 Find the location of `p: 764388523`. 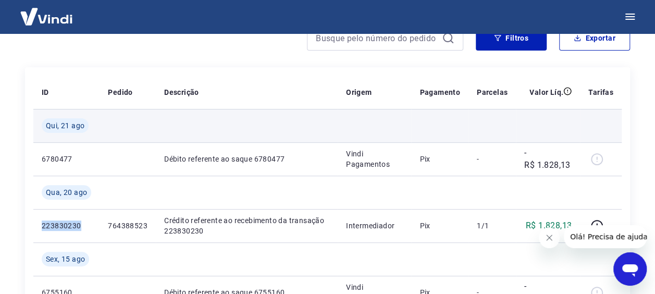

p: 764388523 is located at coordinates (128, 225).